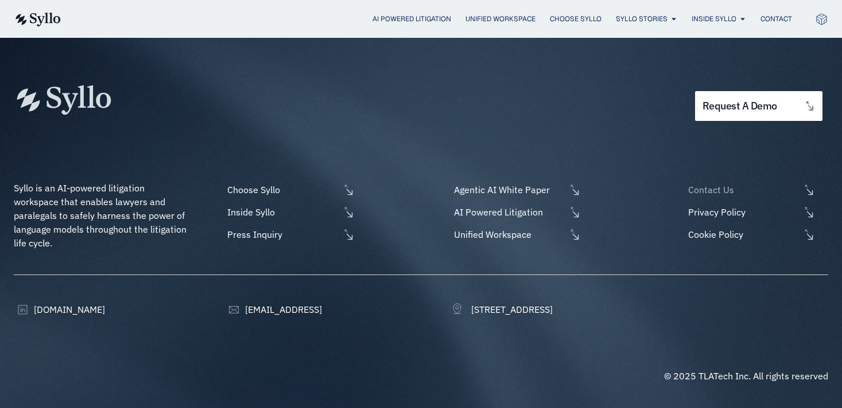 This screenshot has height=408, width=842. What do you see at coordinates (641, 19) in the screenshot?
I see `span: Syllo Stories` at bounding box center [641, 19].